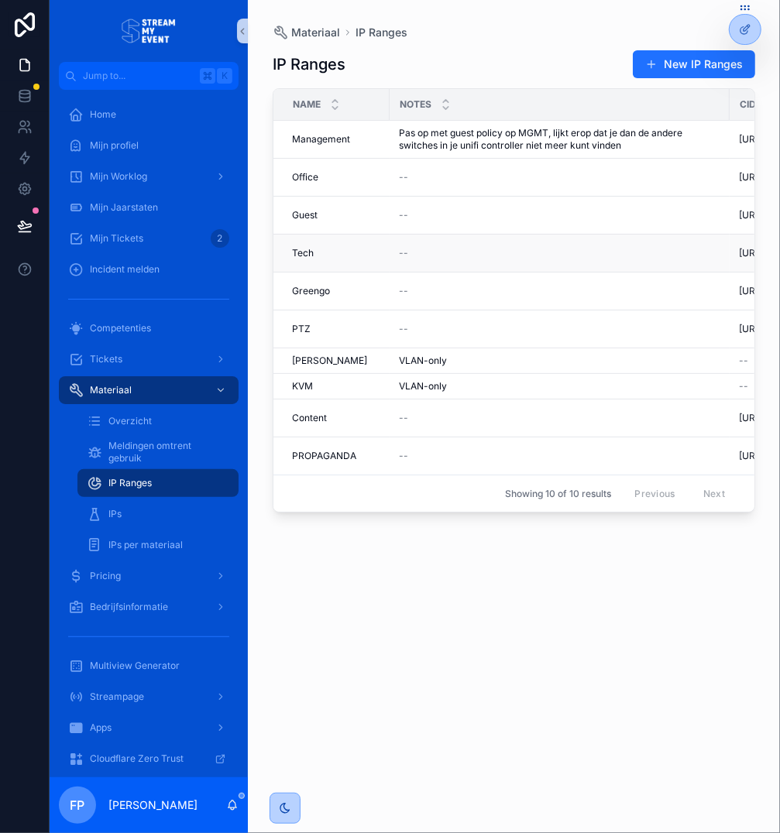 Image resolution: width=780 pixels, height=833 pixels. Describe the element at coordinates (129, 607) in the screenshot. I see `span: Bedrijfsinformatie` at that location.